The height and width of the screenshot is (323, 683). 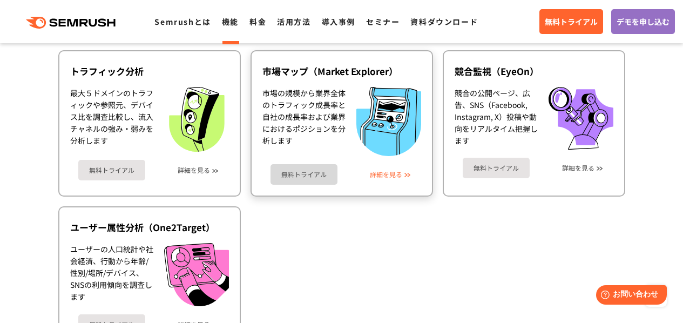 I want to click on a: 活用方法, so click(x=294, y=22).